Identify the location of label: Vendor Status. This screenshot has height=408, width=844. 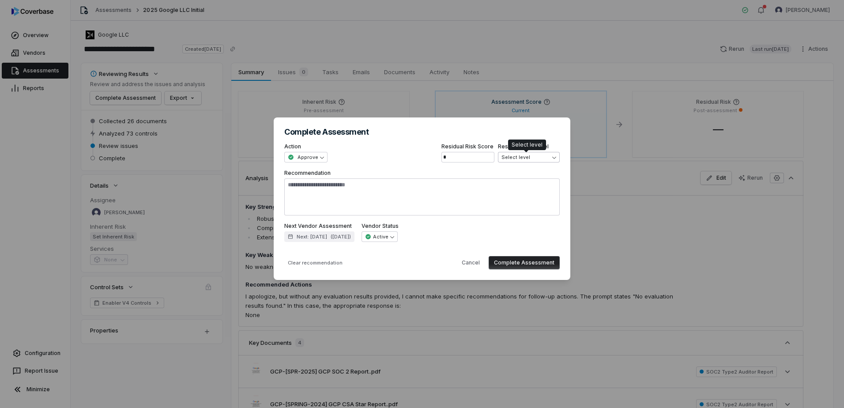
(380, 226).